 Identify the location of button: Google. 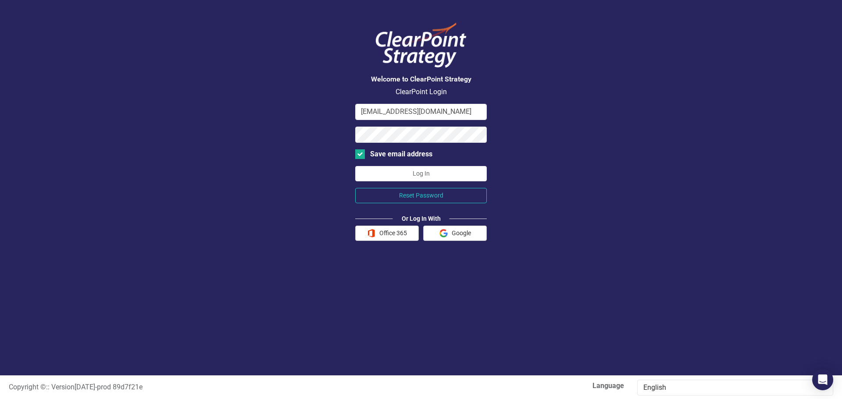
(455, 233).